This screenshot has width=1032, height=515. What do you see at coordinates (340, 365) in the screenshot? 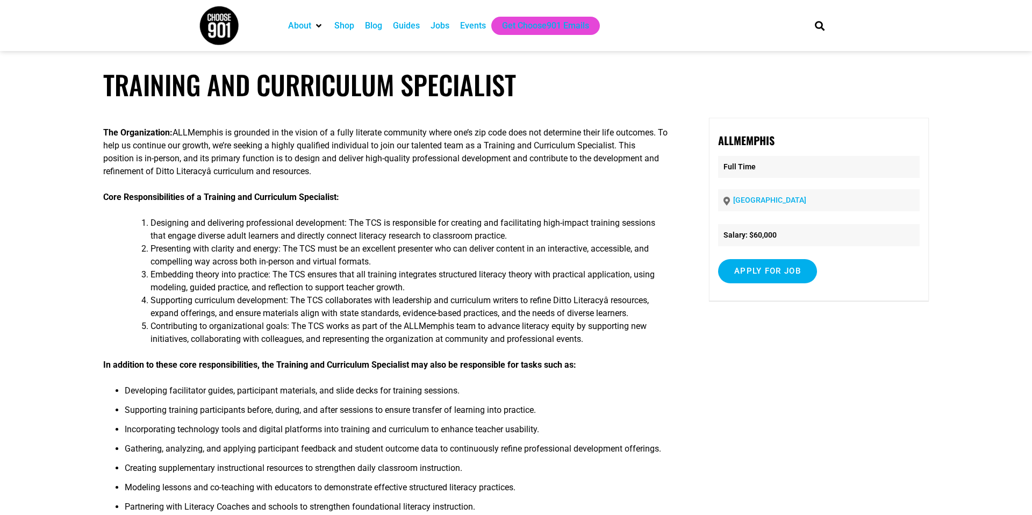
I see `strong: In addition to these core responsibilities, the Training and Curriculum Specialist may also be re...` at bounding box center [340, 365].